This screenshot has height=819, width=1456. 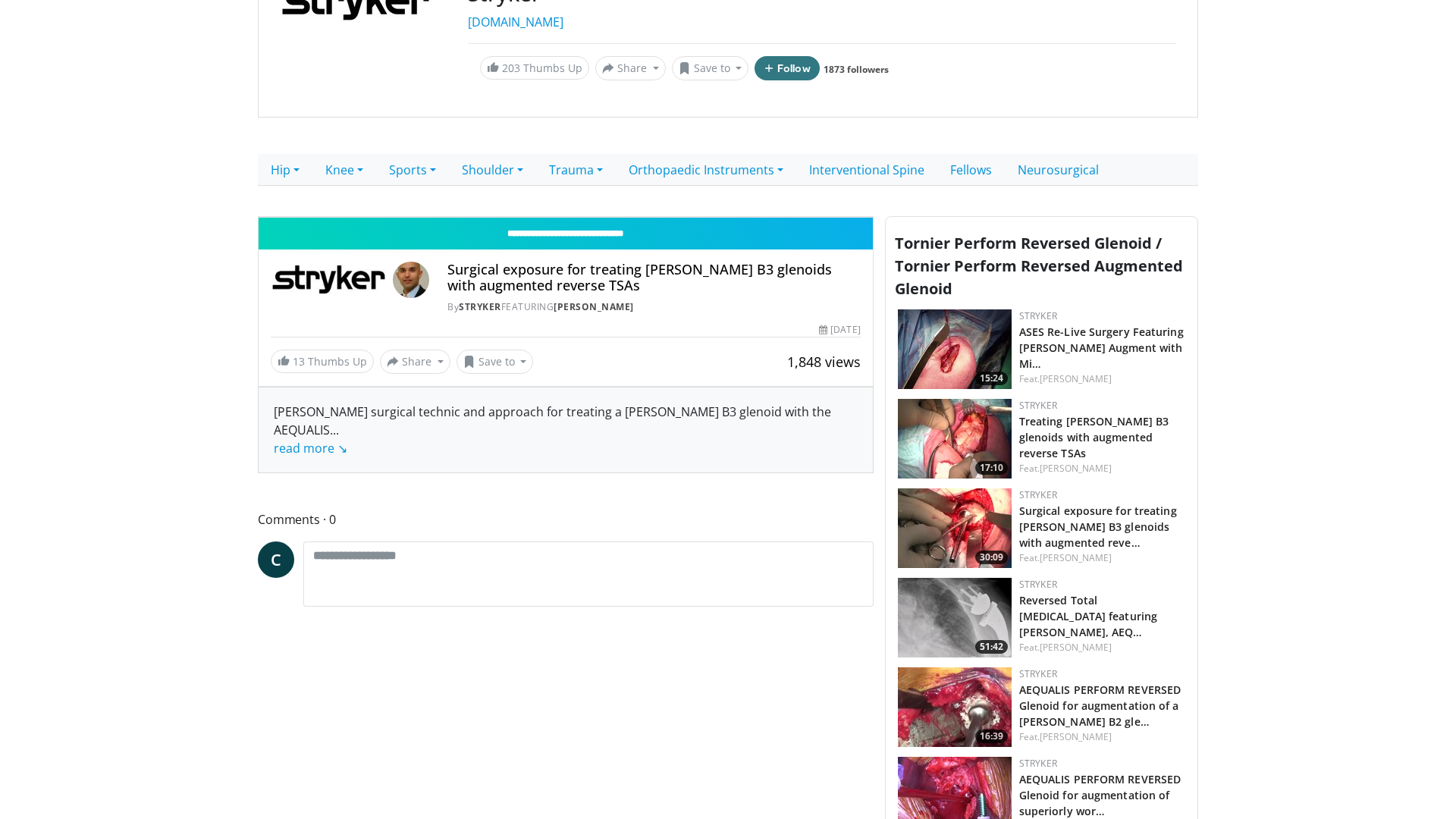 What do you see at coordinates (787, 68) in the screenshot?
I see `button: Follow` at bounding box center [787, 68].